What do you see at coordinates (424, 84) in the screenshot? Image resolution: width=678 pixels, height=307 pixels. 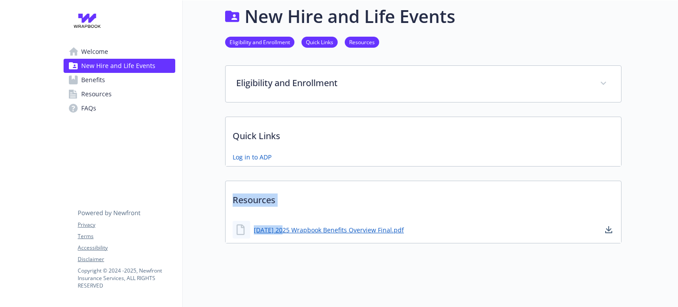 I see `div: Eligibility and Enrollment` at bounding box center [424, 84].